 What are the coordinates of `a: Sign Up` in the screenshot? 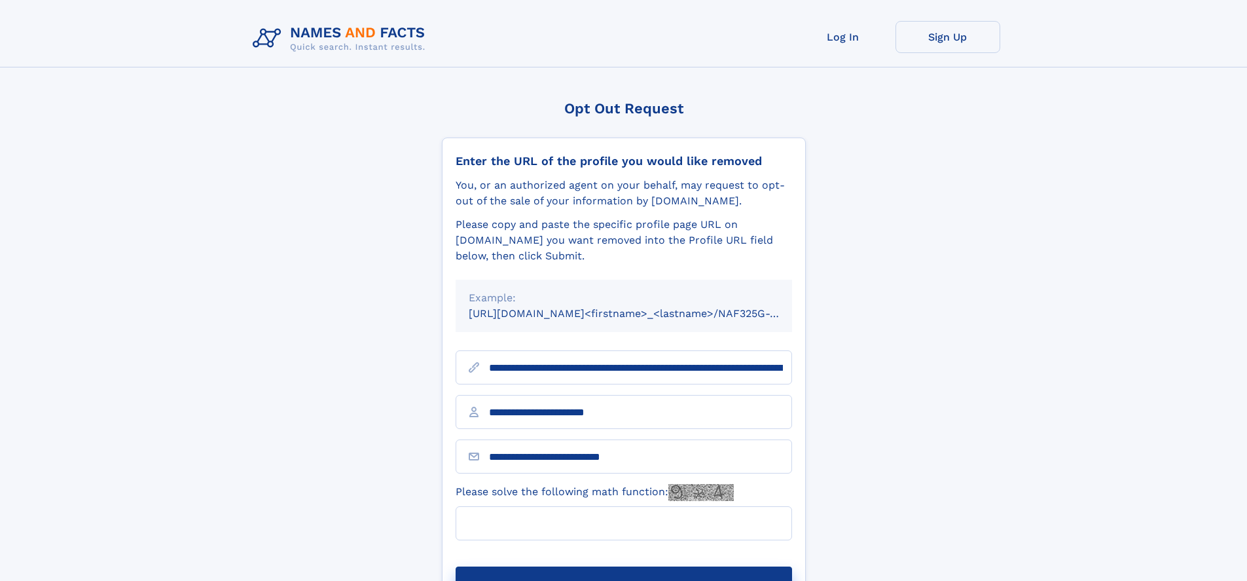 It's located at (948, 37).